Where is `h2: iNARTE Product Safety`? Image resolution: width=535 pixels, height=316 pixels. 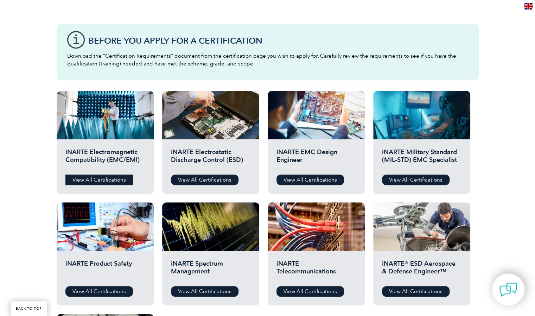
h2: iNARTE Product Safety is located at coordinates (105, 270).